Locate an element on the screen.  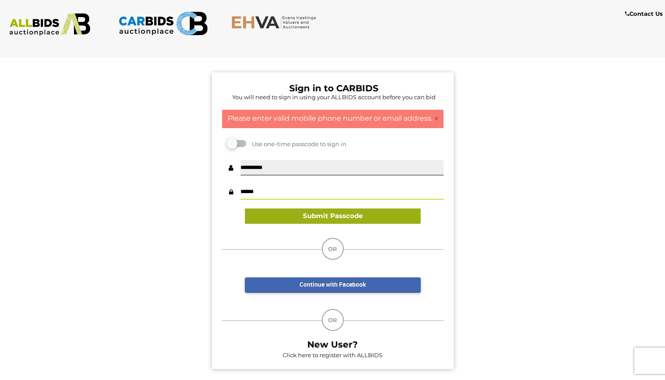
a: Contact Us is located at coordinates (645, 14).